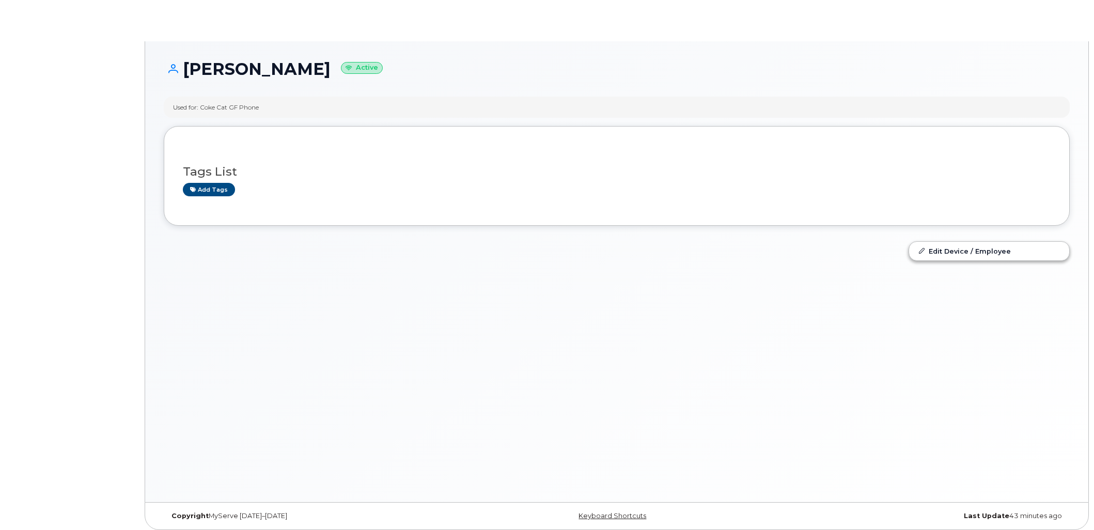  Describe the element at coordinates (617, 171) in the screenshot. I see `h3: Tags List` at that location.